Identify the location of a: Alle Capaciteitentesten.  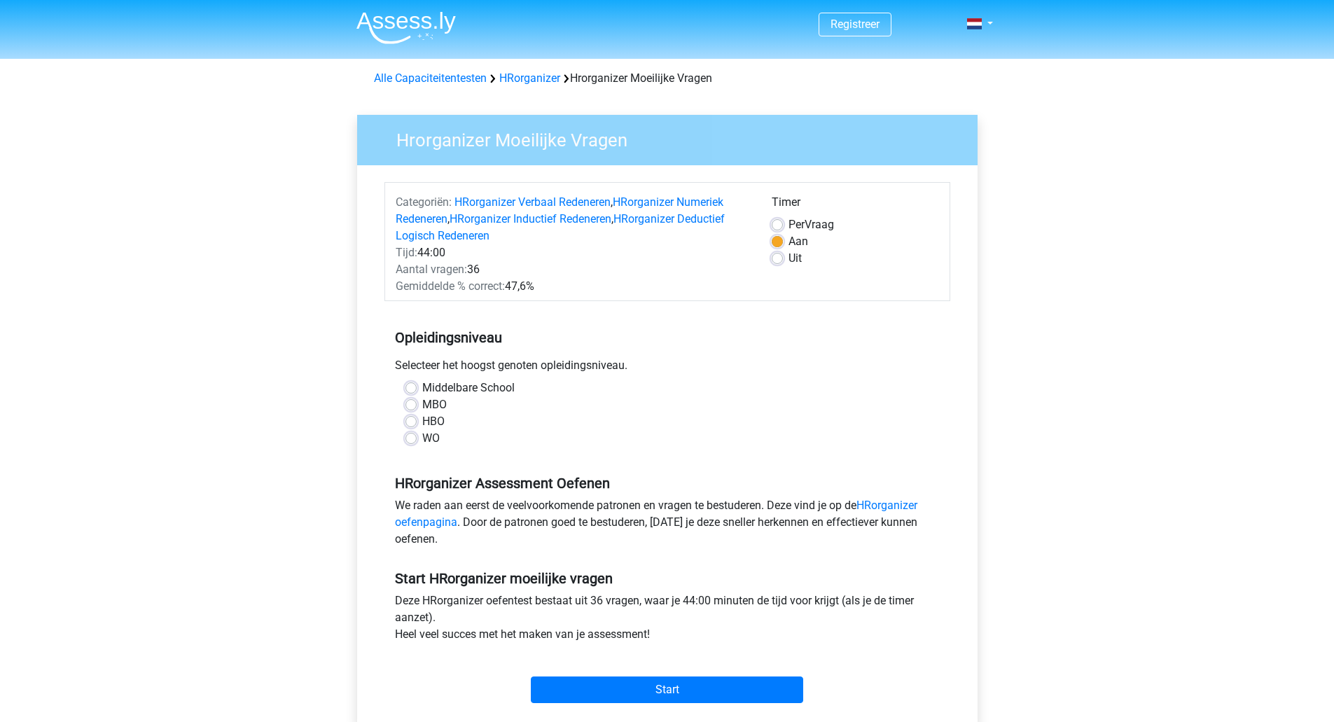
(430, 78).